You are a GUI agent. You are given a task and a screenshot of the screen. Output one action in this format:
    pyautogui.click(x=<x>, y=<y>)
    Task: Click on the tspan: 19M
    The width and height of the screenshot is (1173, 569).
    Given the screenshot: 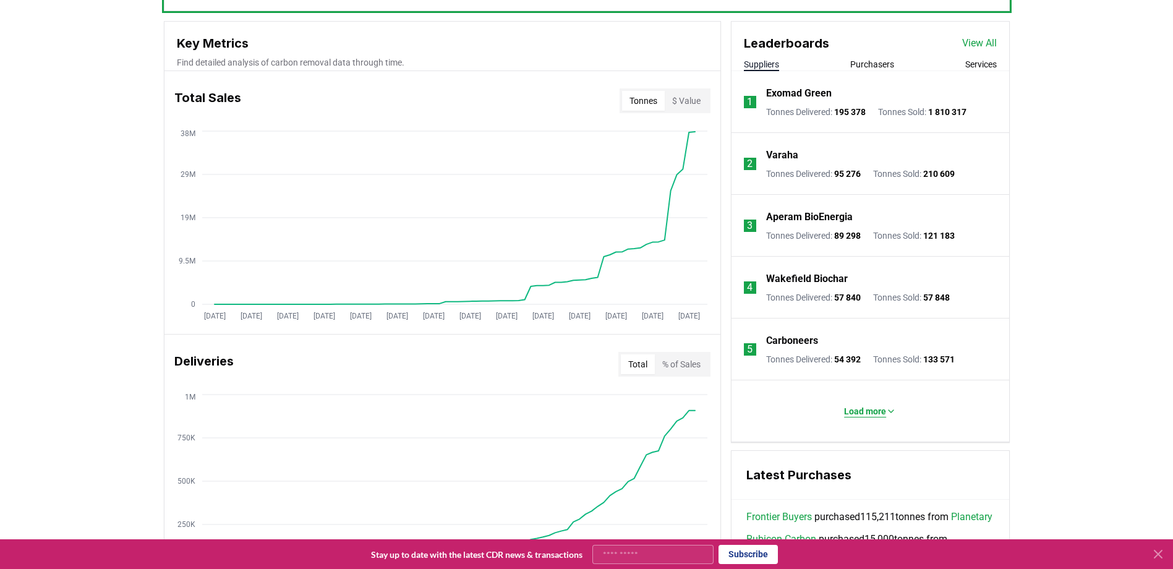 What is the action you would take?
    pyautogui.click(x=188, y=218)
    